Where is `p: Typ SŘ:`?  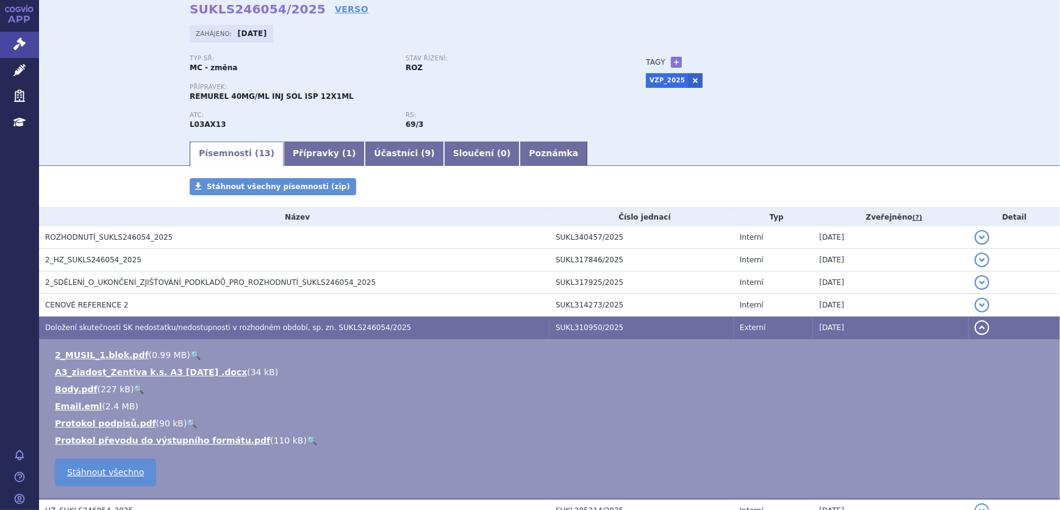
p: Typ SŘ: is located at coordinates (292, 59).